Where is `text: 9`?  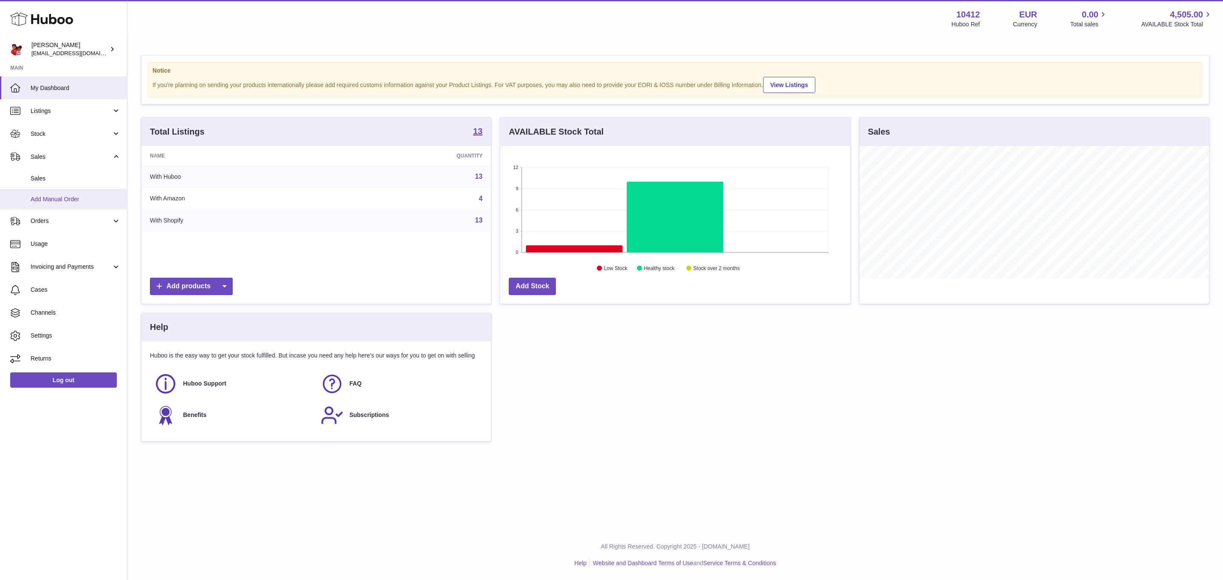
text: 9 is located at coordinates (517, 189).